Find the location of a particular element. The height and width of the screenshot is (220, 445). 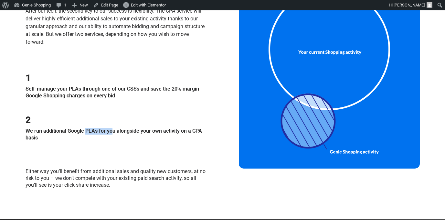

p: We run additional Google PLAs for you alongside your own activity on a CPA basis is located at coordinates (116, 134).